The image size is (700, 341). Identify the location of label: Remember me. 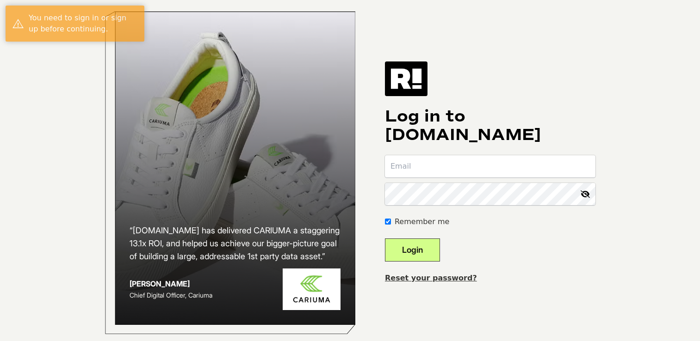
(422, 222).